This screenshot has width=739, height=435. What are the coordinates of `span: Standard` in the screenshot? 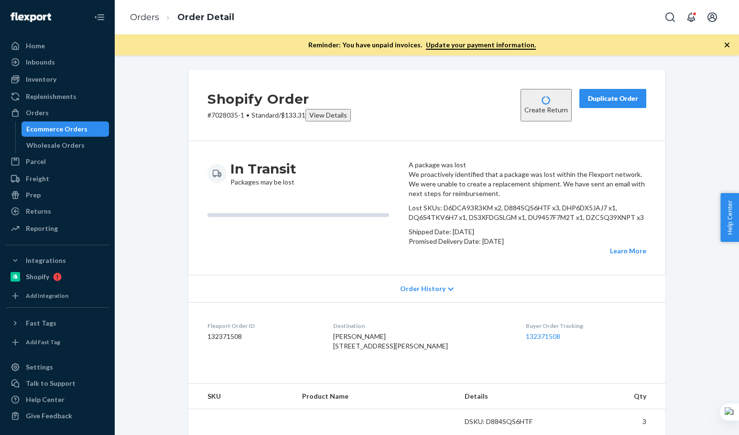 It's located at (265, 115).